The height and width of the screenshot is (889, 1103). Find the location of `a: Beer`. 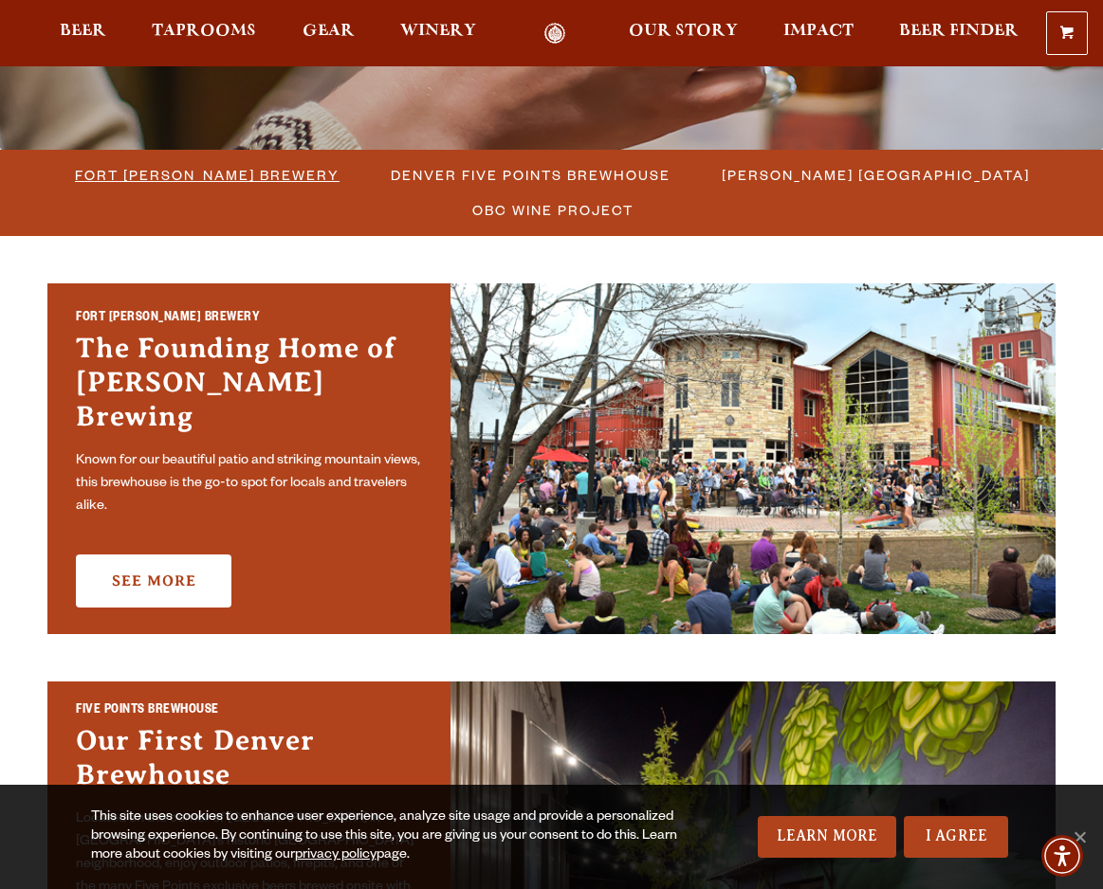

a: Beer is located at coordinates (82, 33).